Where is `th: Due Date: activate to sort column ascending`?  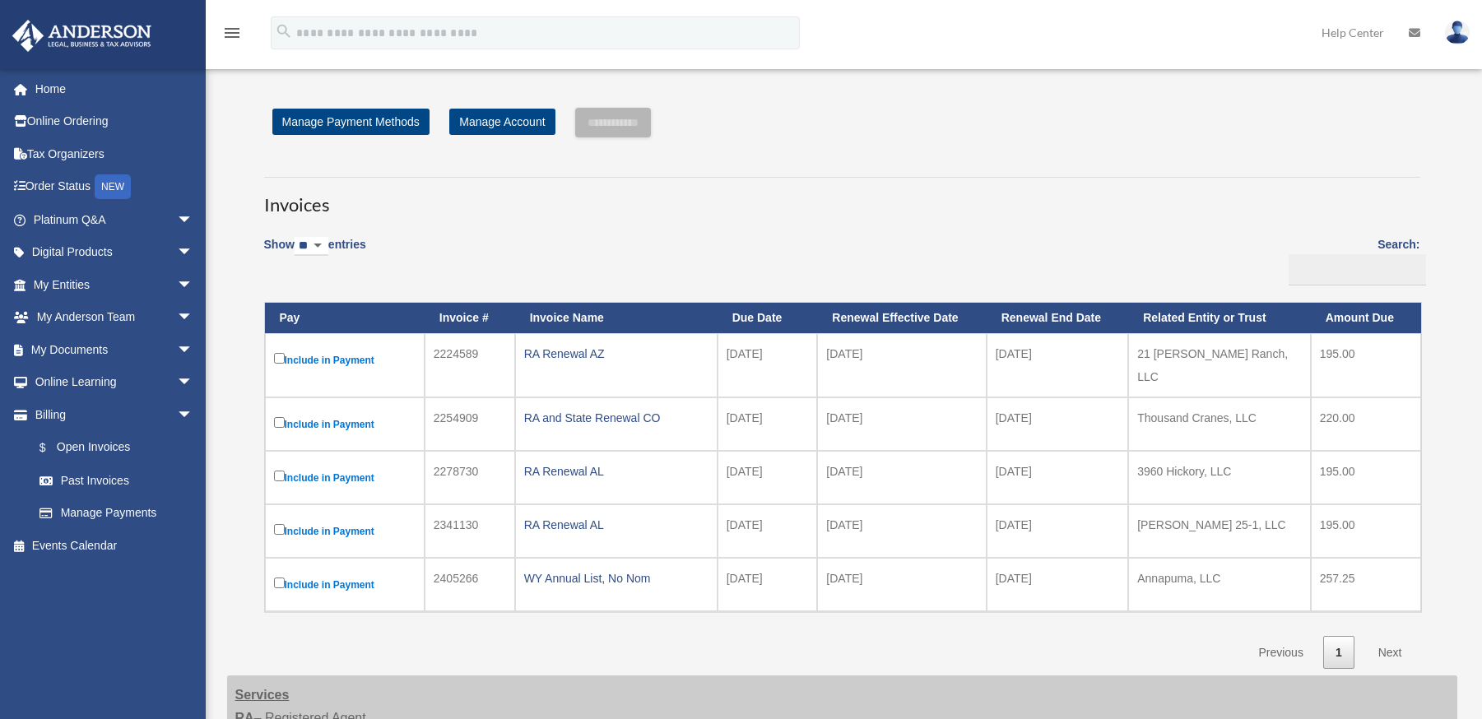 th: Due Date: activate to sort column ascending is located at coordinates (768, 318).